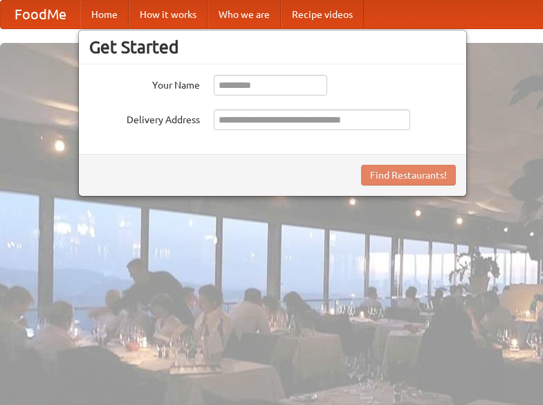 This screenshot has width=543, height=405. I want to click on a: FoodMe, so click(40, 15).